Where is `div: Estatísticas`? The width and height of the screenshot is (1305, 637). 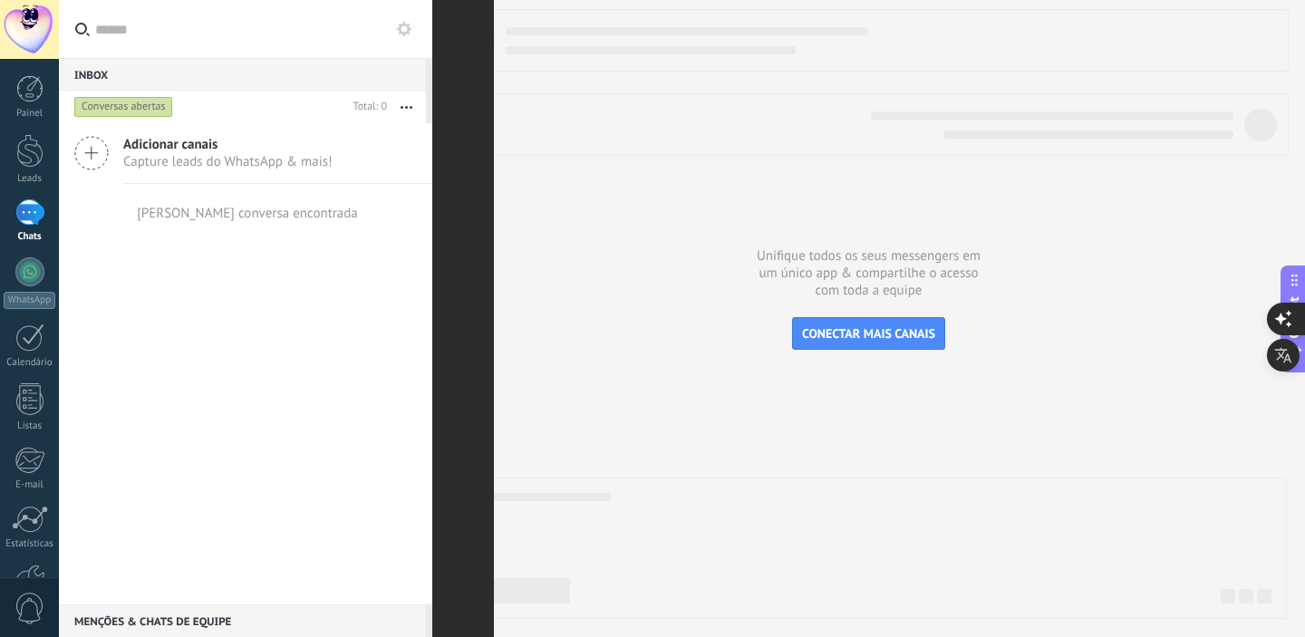 div: Estatísticas is located at coordinates (30, 544).